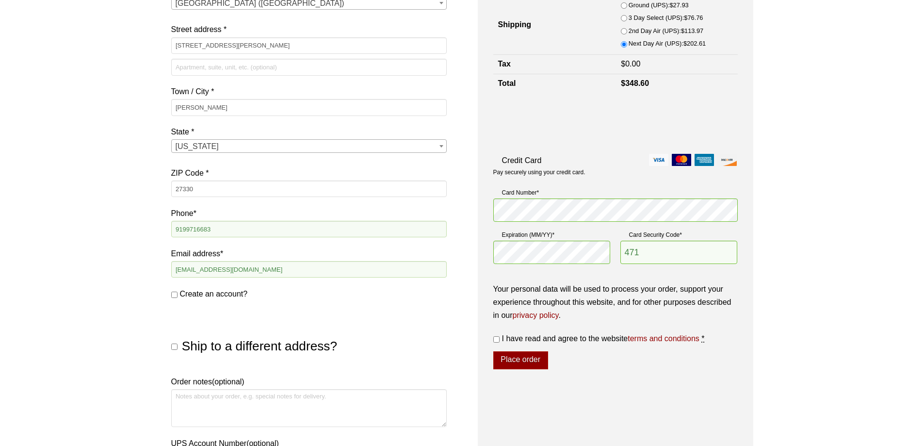  What do you see at coordinates (615, 160) in the screenshot?
I see `label: Credit Card` at bounding box center [615, 160].